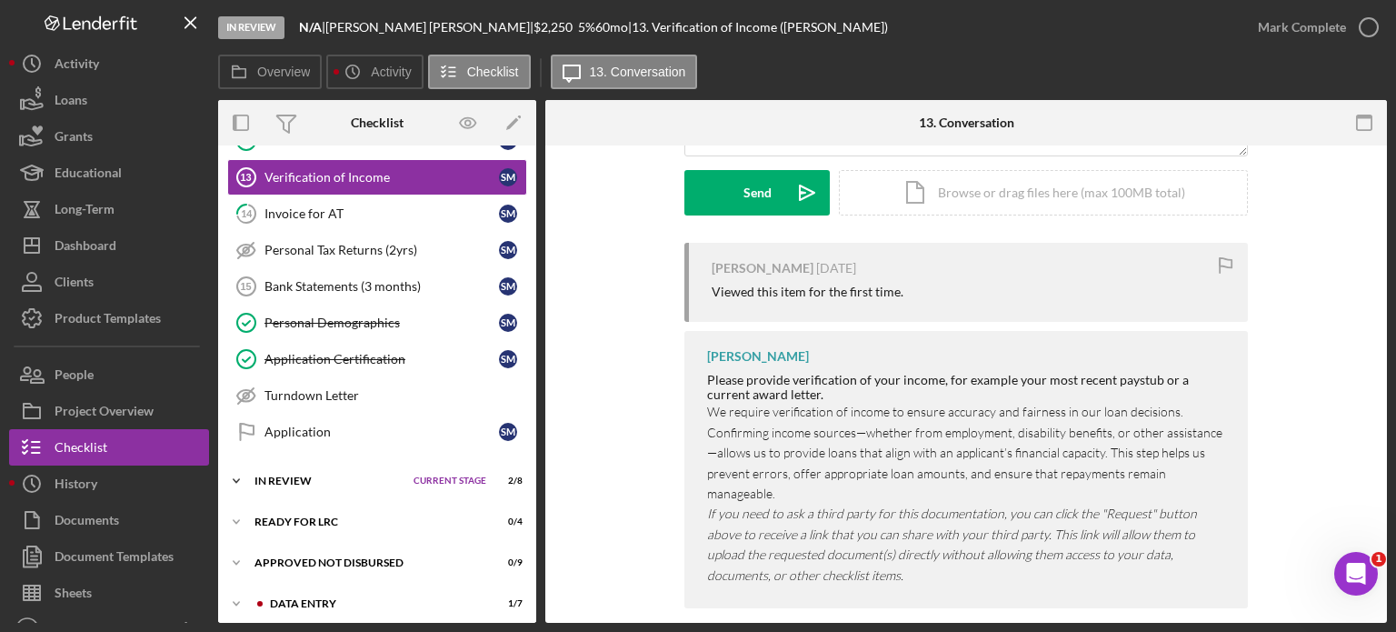 The width and height of the screenshot is (1396, 632). I want to click on div: Sheets, so click(73, 594).